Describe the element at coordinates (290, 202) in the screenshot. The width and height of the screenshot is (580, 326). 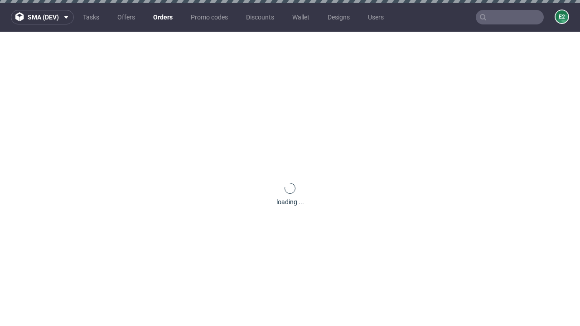
I see `div: loading ...` at that location.